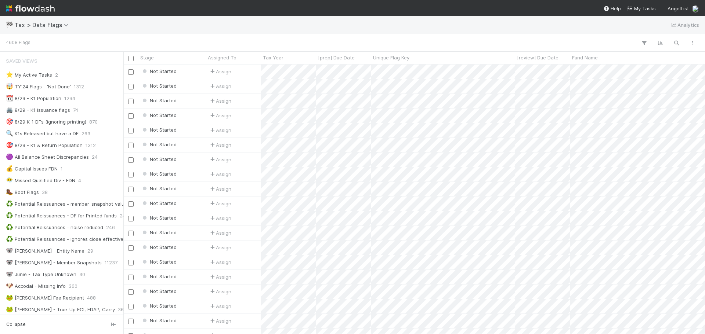  Describe the element at coordinates (22, 192) in the screenshot. I see `div: Boot Flags` at that location.